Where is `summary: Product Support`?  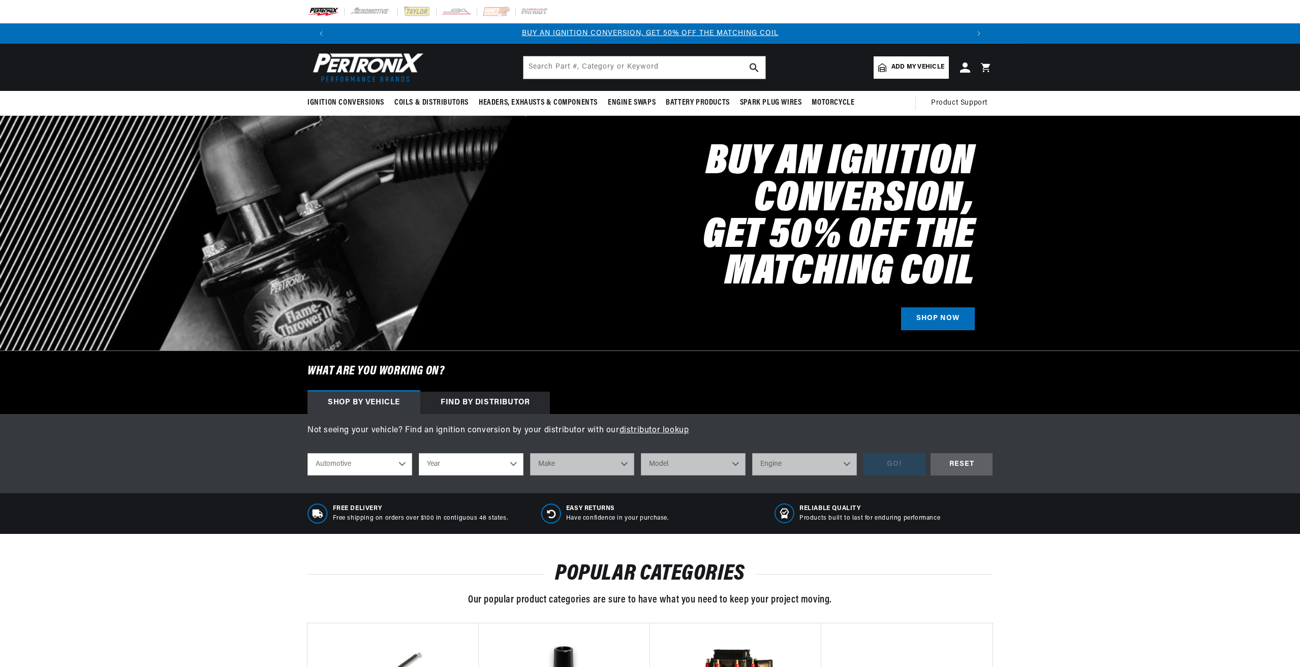 summary: Product Support is located at coordinates (961, 103).